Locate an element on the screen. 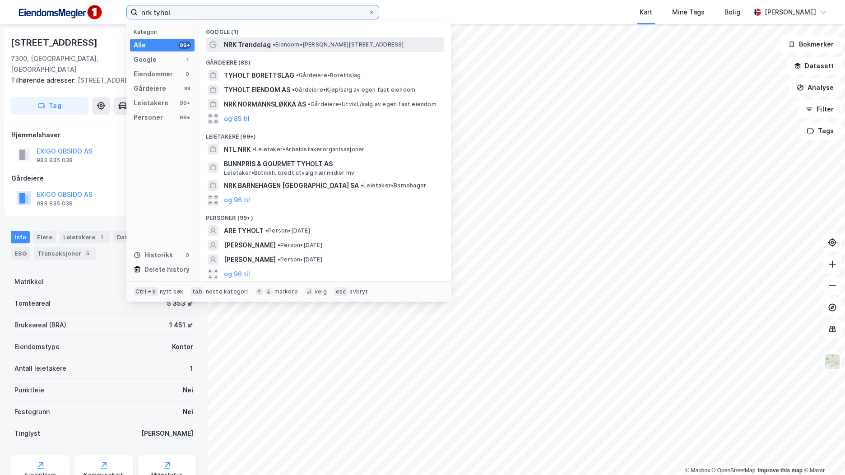 The image size is (845, 475). div: markere is located at coordinates (286, 292).